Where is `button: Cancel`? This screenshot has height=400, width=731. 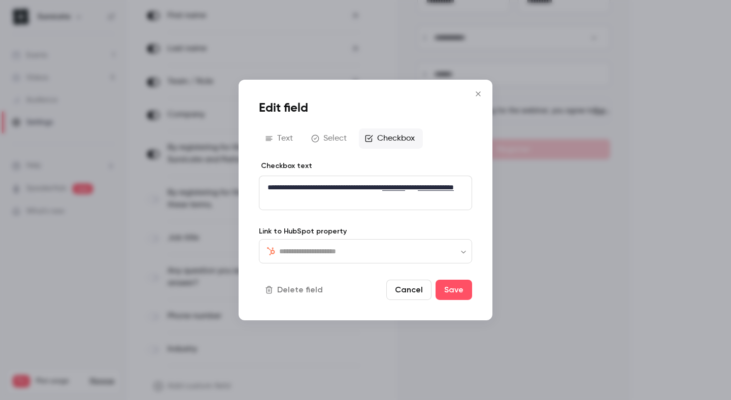 button: Cancel is located at coordinates (409, 290).